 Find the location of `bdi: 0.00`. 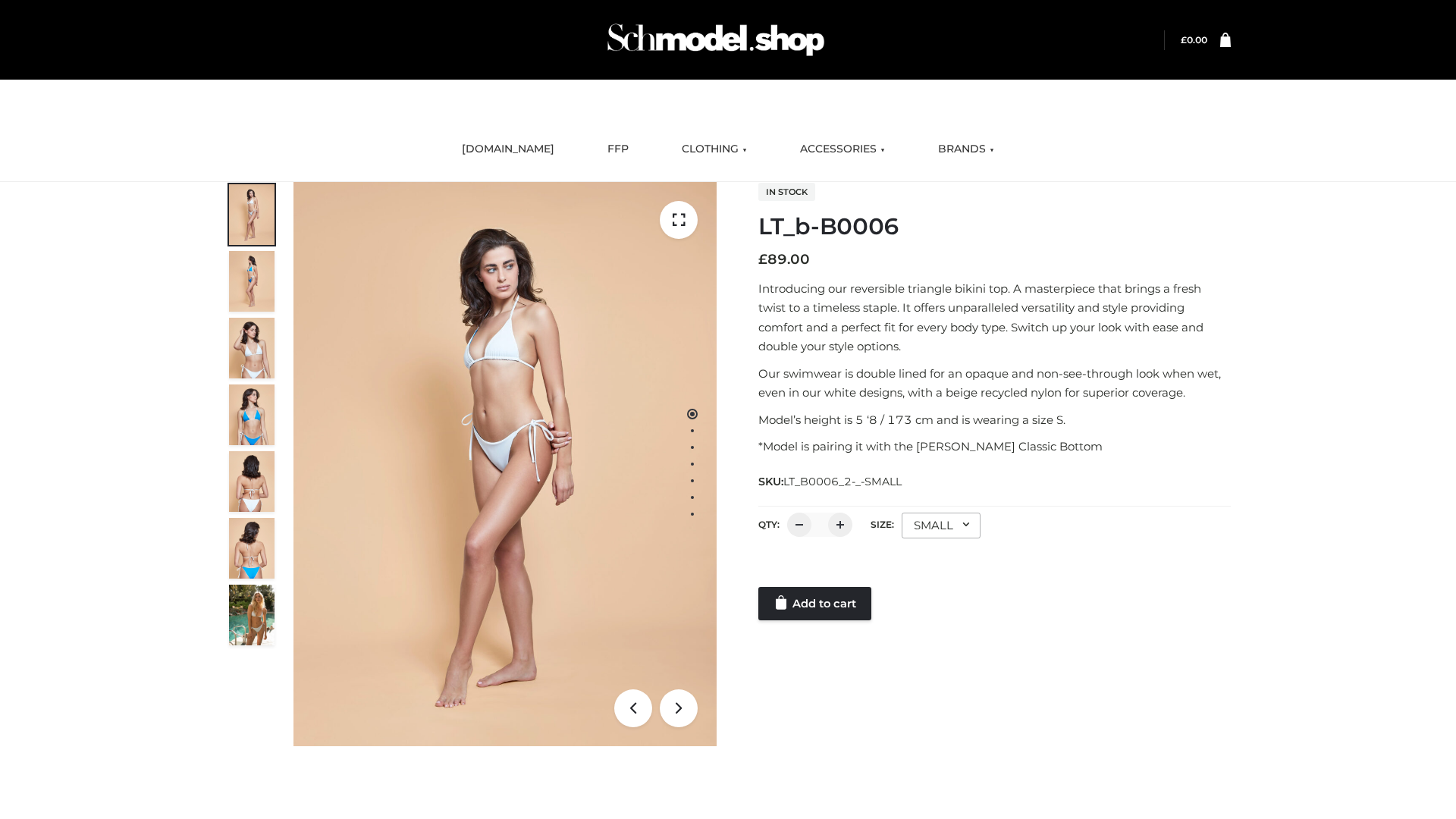

bdi: 0.00 is located at coordinates (1193, 40).